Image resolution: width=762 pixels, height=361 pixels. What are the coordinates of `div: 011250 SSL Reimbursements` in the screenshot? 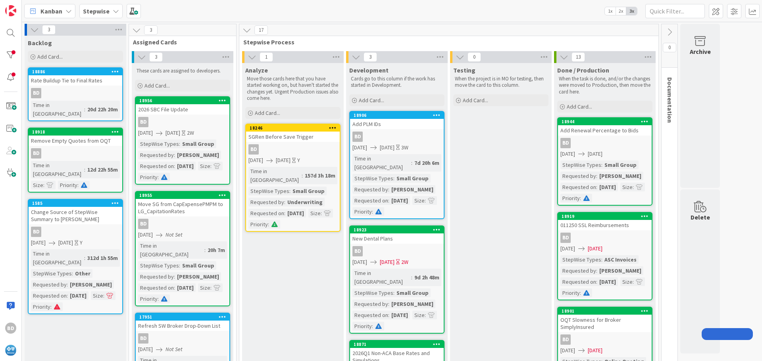 It's located at (605, 225).